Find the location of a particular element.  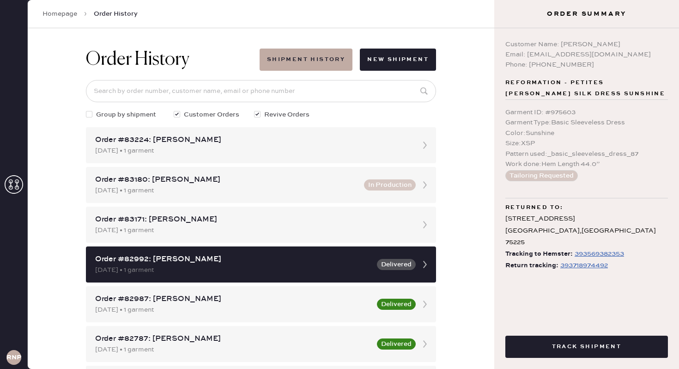

button: Shipment History is located at coordinates (306, 60).